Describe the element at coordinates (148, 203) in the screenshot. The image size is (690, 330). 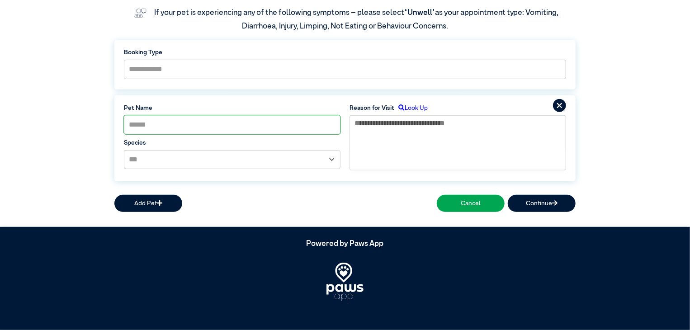
I see `button: Add Pet` at that location.